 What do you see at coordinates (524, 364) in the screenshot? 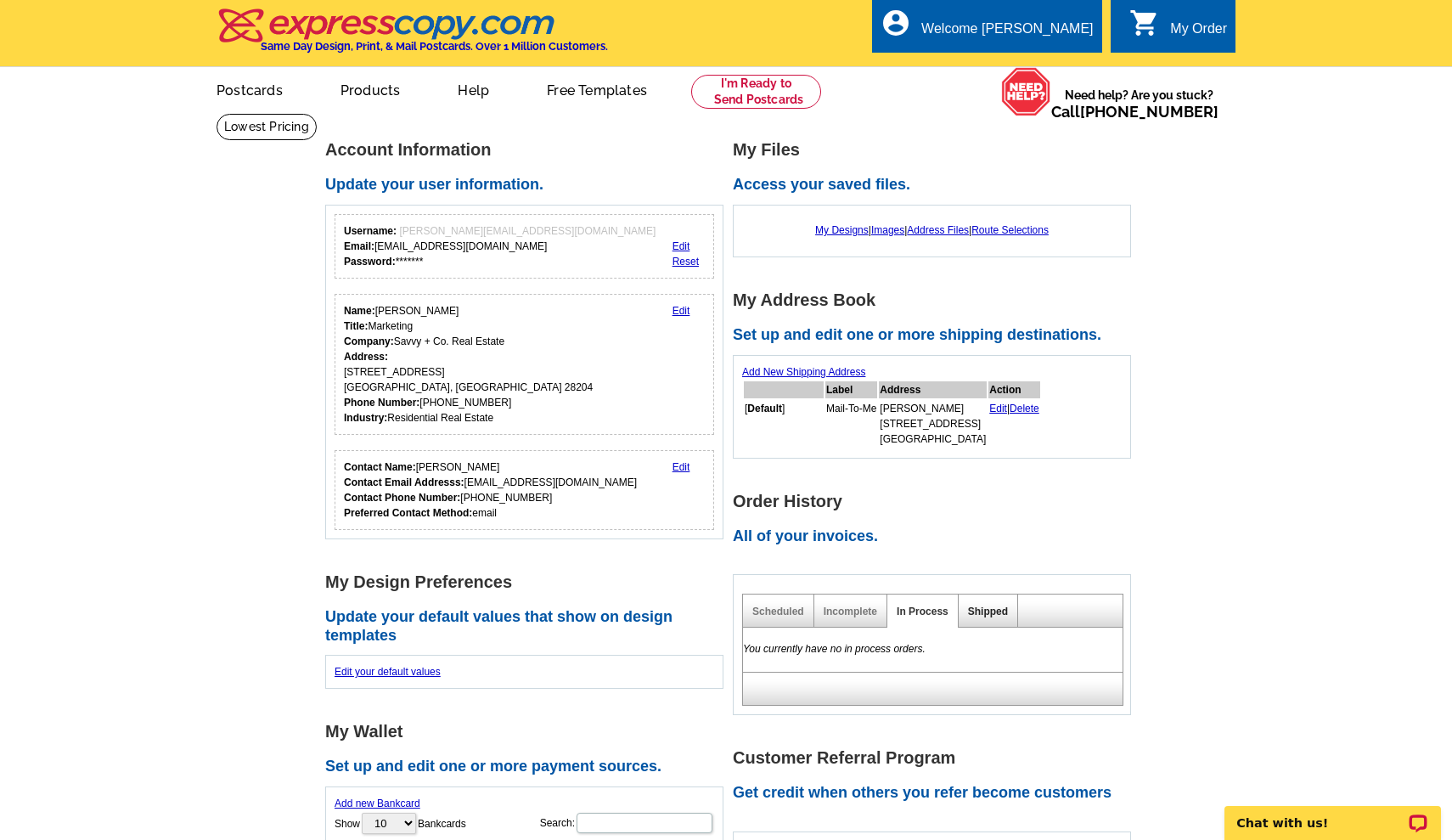
I see `div: Your personal details.` at bounding box center [524, 364].